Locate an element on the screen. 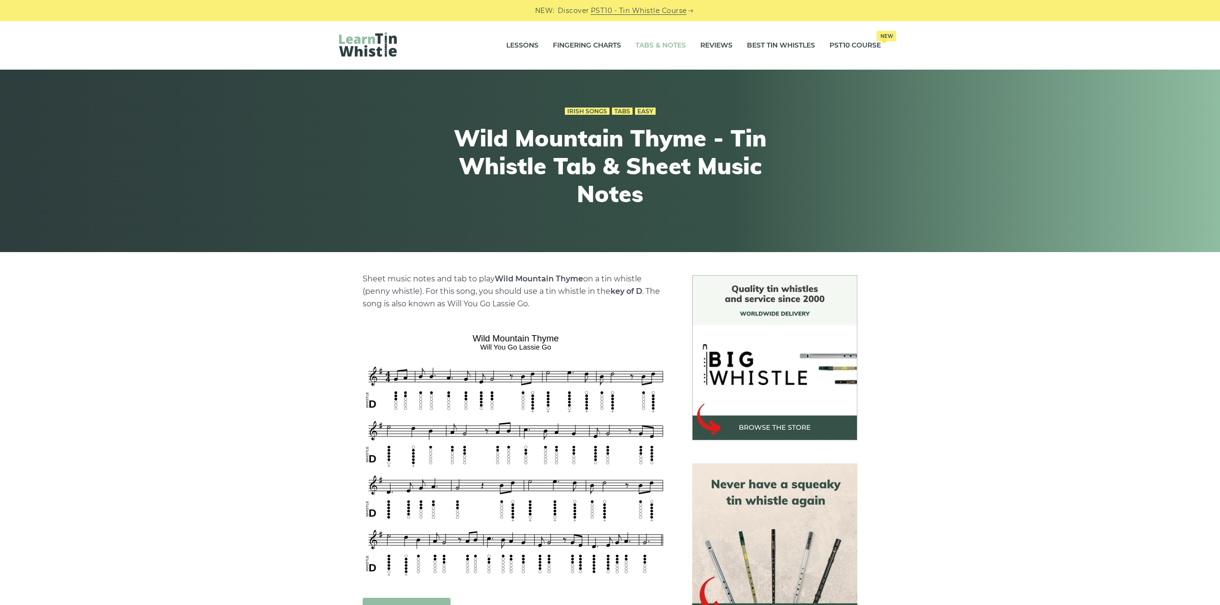 This screenshot has height=605, width=1220. h1: Wild Mountain Thyme - Tin Whistle Tab & Sheet Music Notes is located at coordinates (610, 166).